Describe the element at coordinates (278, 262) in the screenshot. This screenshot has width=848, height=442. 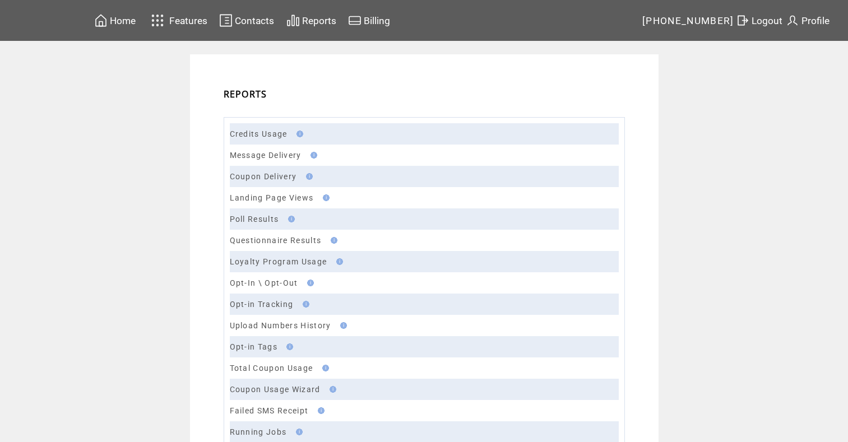
I see `a: Loyalty Program Usage` at that location.